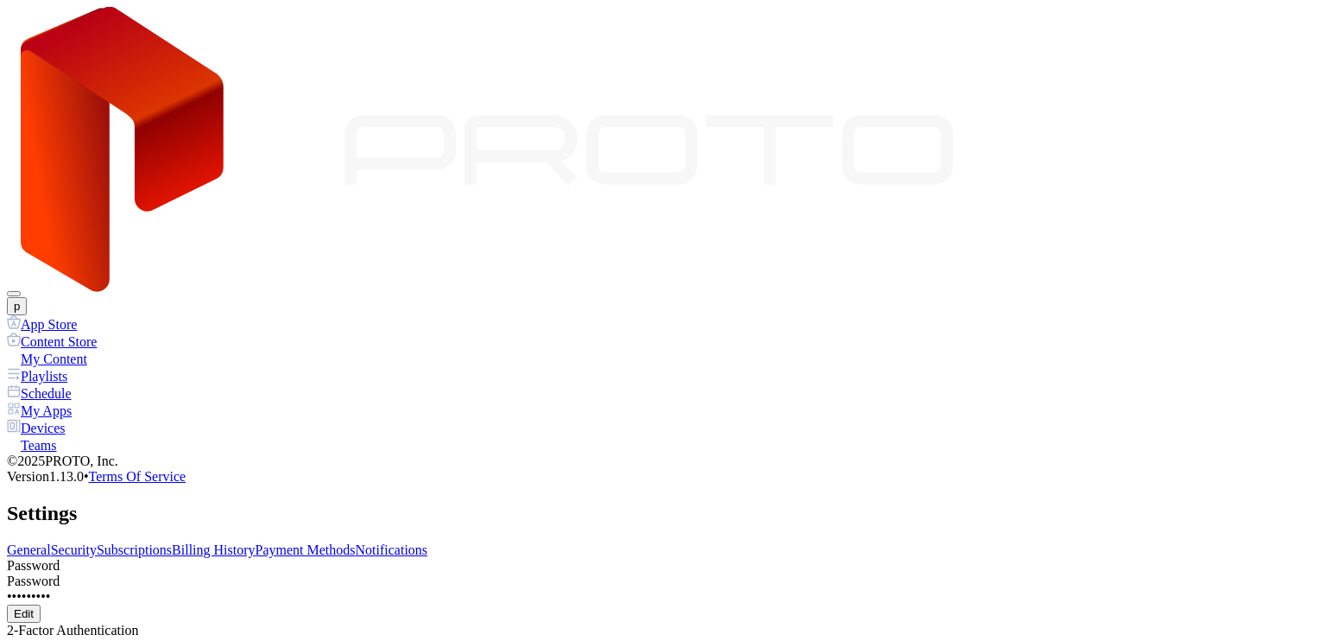 This screenshot has height=641, width=1326. I want to click on div: App Store, so click(663, 324).